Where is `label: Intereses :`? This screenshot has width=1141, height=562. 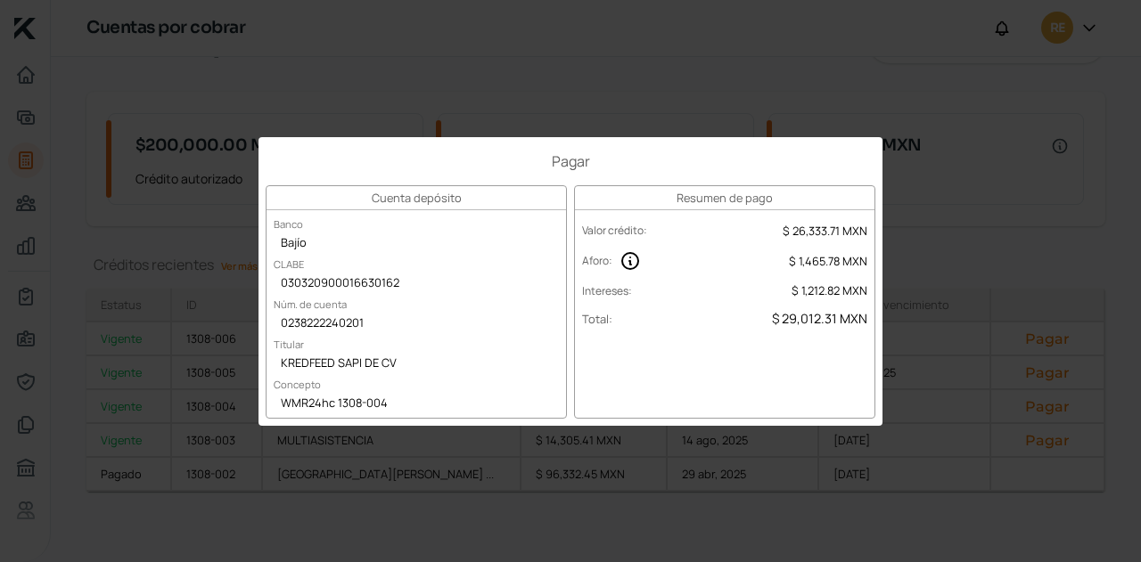 label: Intereses : is located at coordinates (607, 291).